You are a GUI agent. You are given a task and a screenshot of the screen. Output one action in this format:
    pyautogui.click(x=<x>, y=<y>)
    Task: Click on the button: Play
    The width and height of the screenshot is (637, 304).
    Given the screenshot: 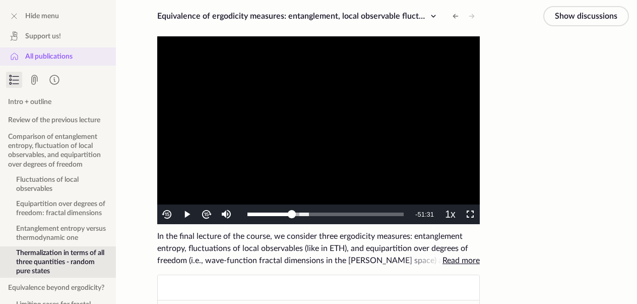 What is the action you would take?
    pyautogui.click(x=187, y=214)
    